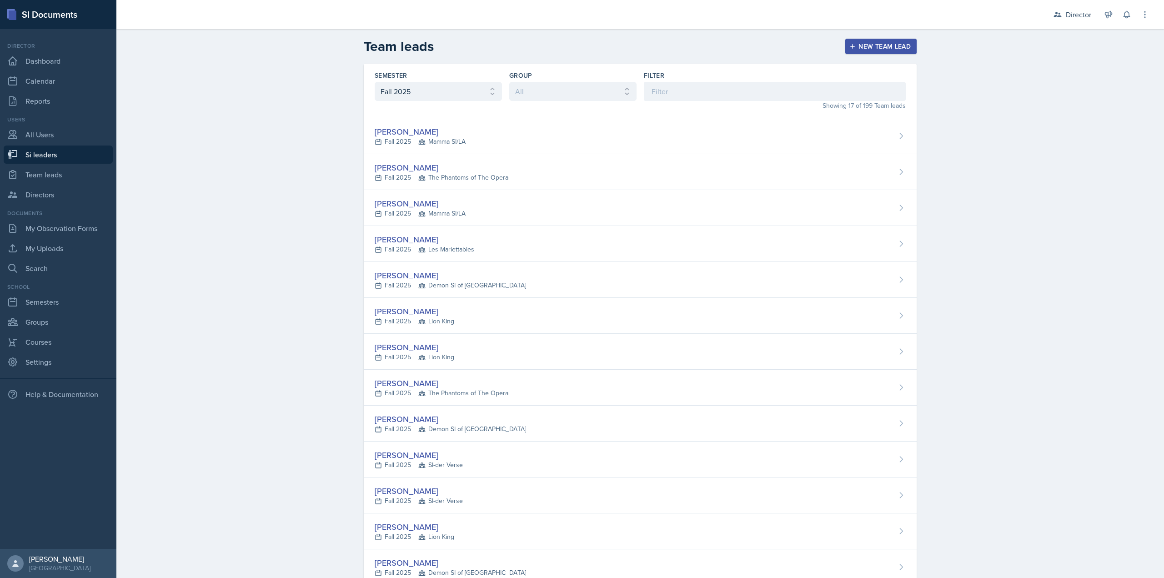  What do you see at coordinates (58, 101) in the screenshot?
I see `a: Reports` at bounding box center [58, 101].